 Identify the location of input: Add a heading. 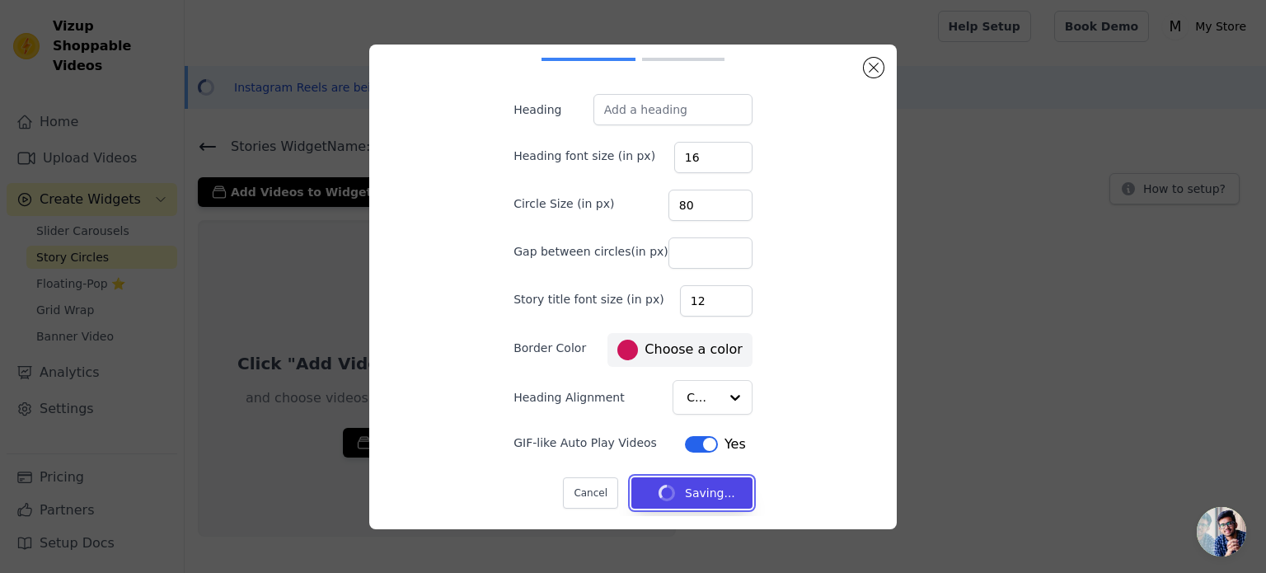
(673, 110).